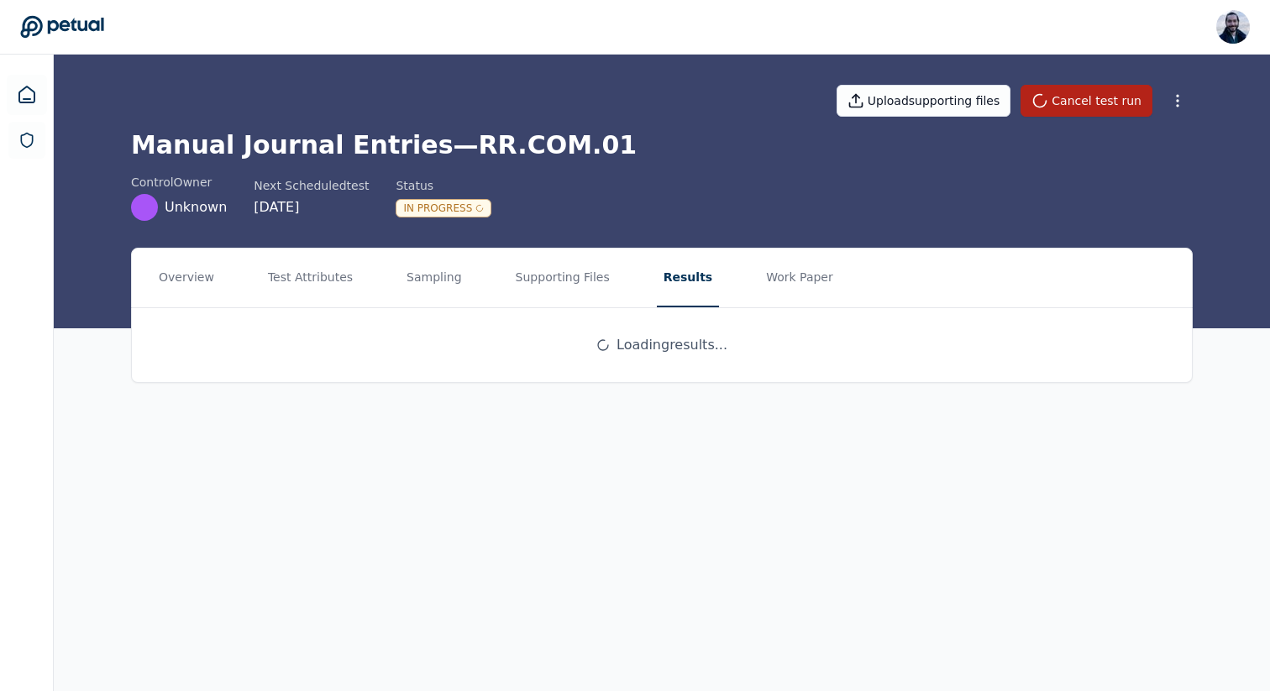 This screenshot has height=691, width=1270. What do you see at coordinates (27, 140) in the screenshot?
I see `a: SOC 1 Reports` at bounding box center [27, 140].